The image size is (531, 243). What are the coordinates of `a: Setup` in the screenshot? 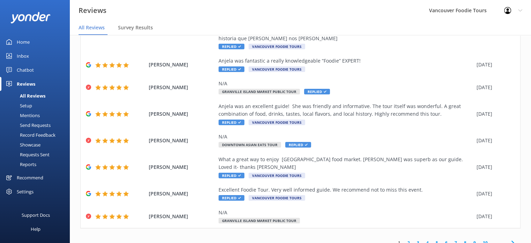 It's located at (37, 105).